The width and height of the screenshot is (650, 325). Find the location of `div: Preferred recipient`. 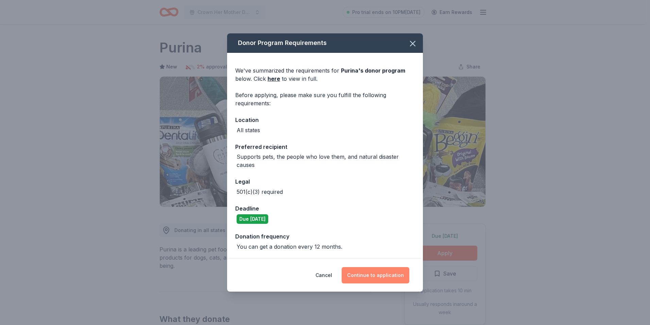

div: Preferred recipient is located at coordinates (325, 147).